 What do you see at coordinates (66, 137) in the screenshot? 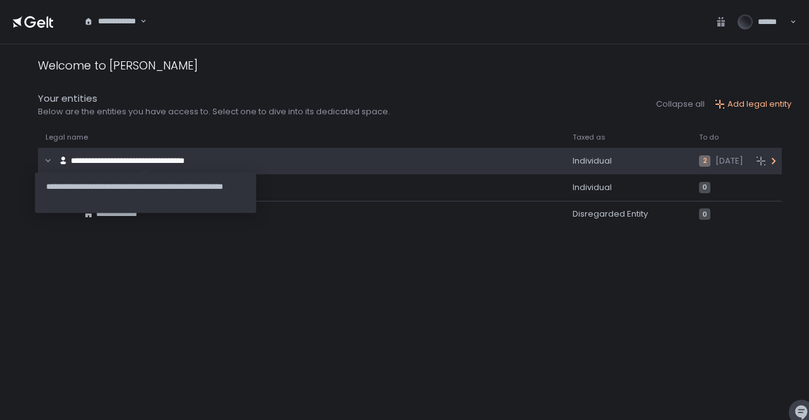
I see `span: Legal name` at bounding box center [66, 137].